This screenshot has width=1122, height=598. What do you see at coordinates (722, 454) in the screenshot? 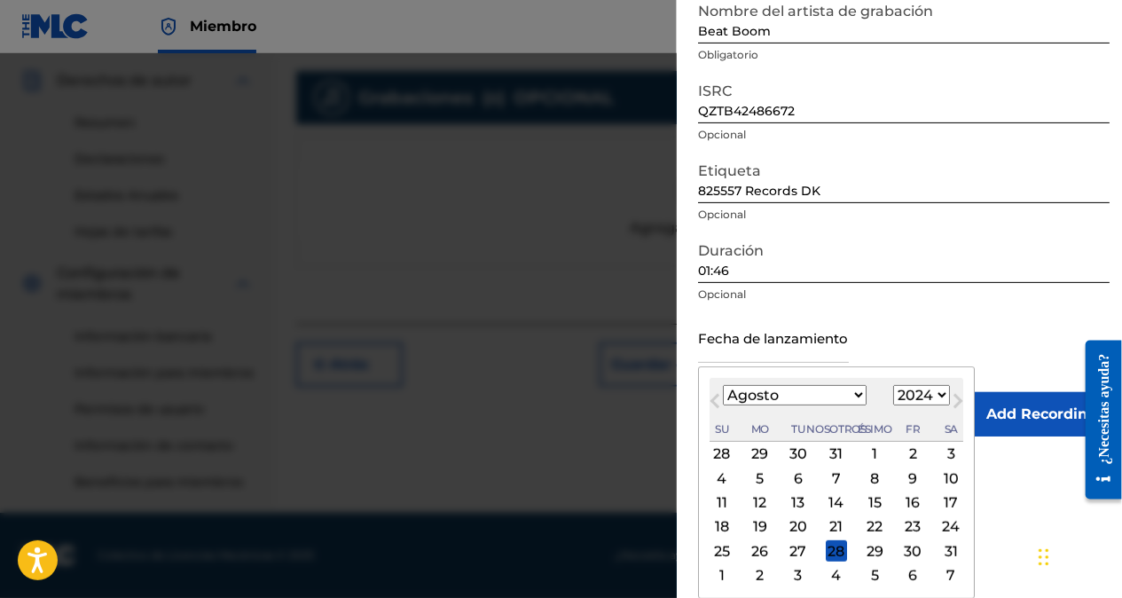
I see `div: Elige el domingo, 28 de julio de 2024` at bounding box center [722, 454].